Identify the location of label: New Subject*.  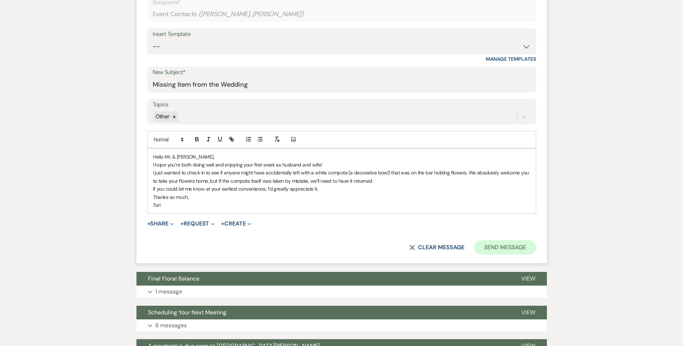
(341, 72).